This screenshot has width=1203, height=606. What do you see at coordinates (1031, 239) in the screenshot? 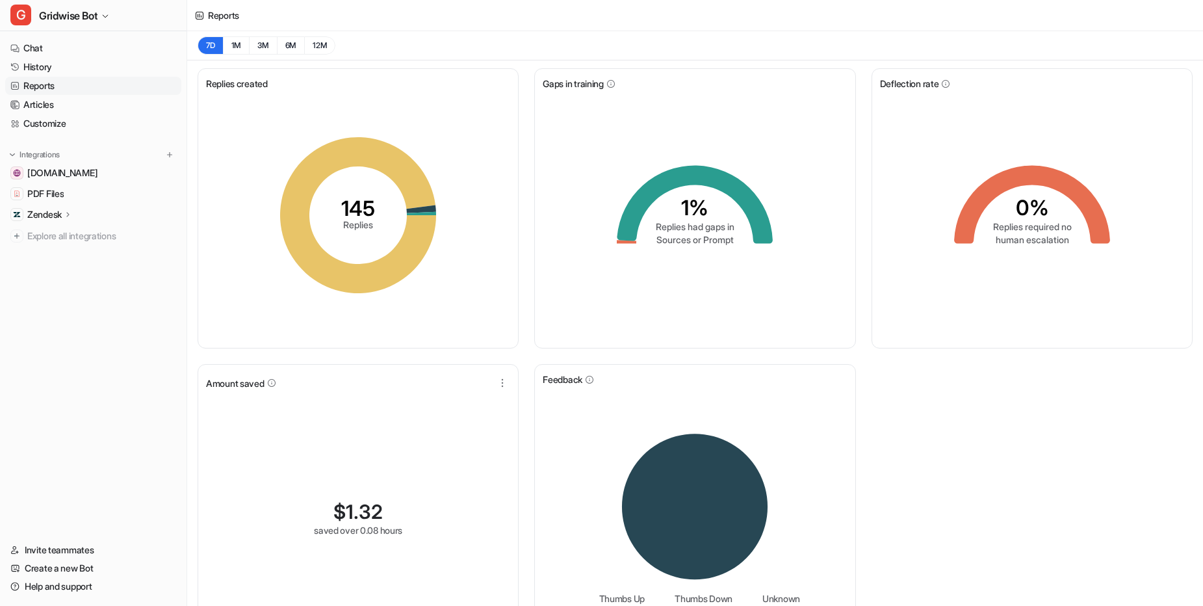
I see `tspan: human escalation` at bounding box center [1031, 239].